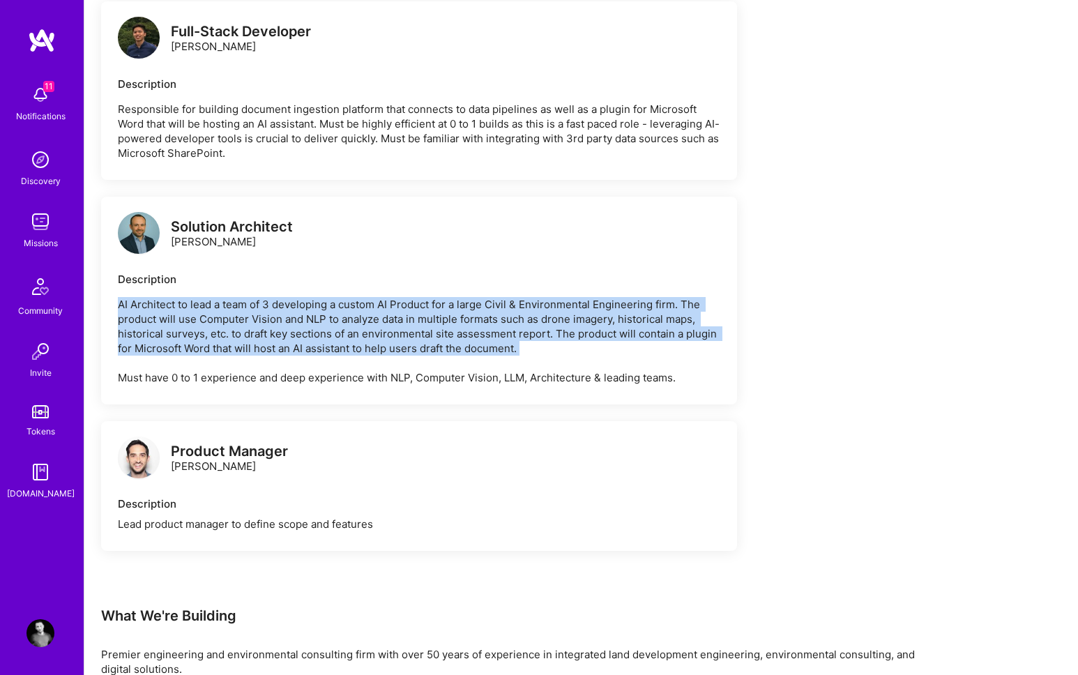 The width and height of the screenshot is (1078, 675). Describe the element at coordinates (40, 287) in the screenshot. I see `img: Community` at that location.